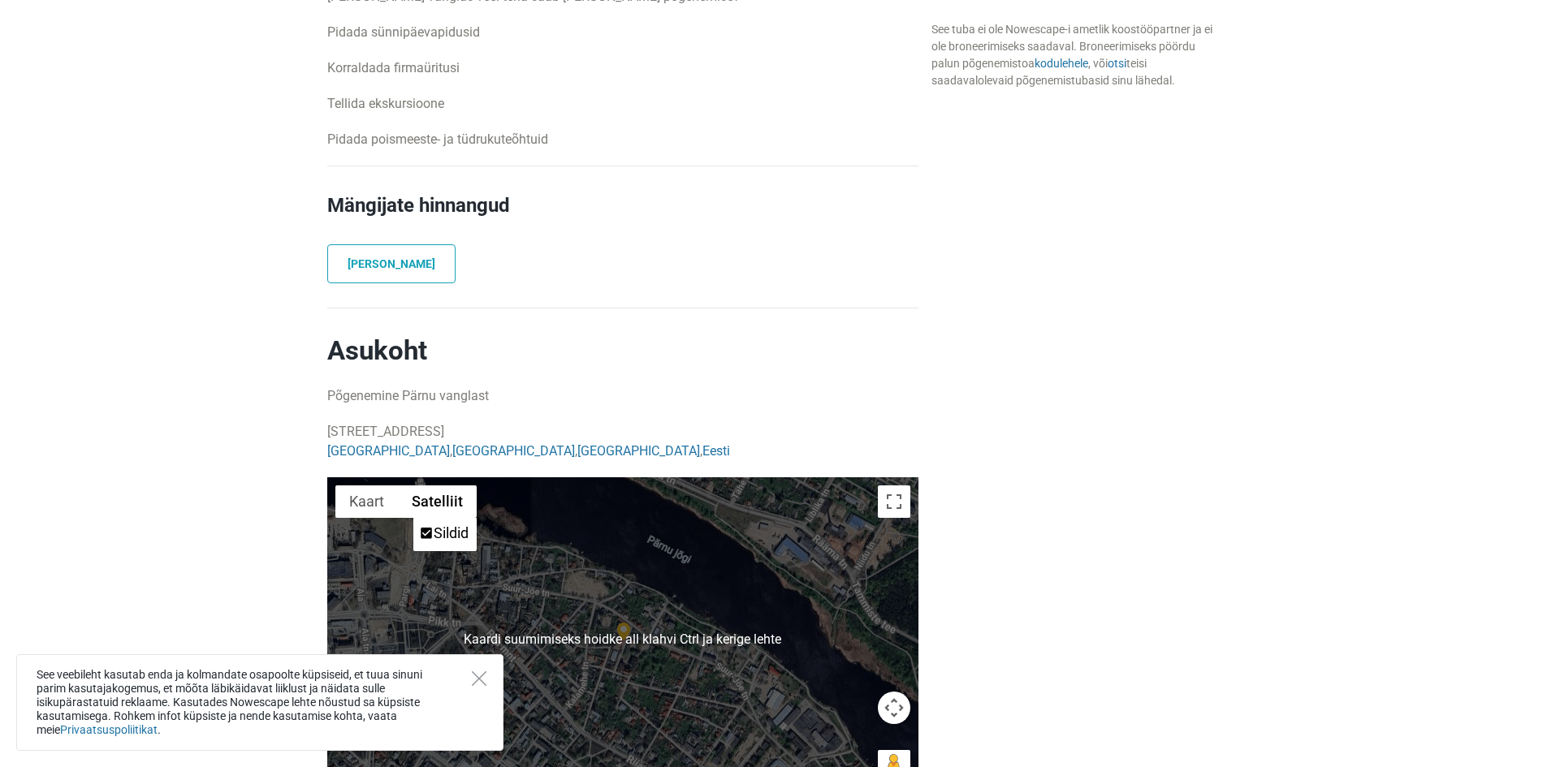  Describe the element at coordinates (260, 702) in the screenshot. I see `div: See veebileht kasutab enda ja kolmandate osapoolte küpsiseid, et tuua sinuni parim kasutajakogemu...` at that location.